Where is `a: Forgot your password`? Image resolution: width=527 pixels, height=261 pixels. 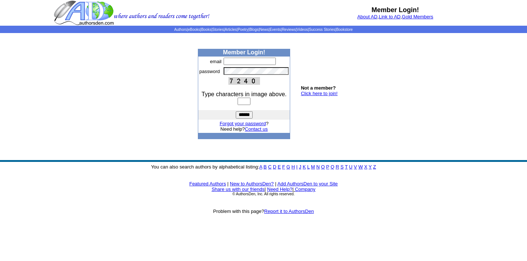
a: Forgot your password is located at coordinates (243, 123).